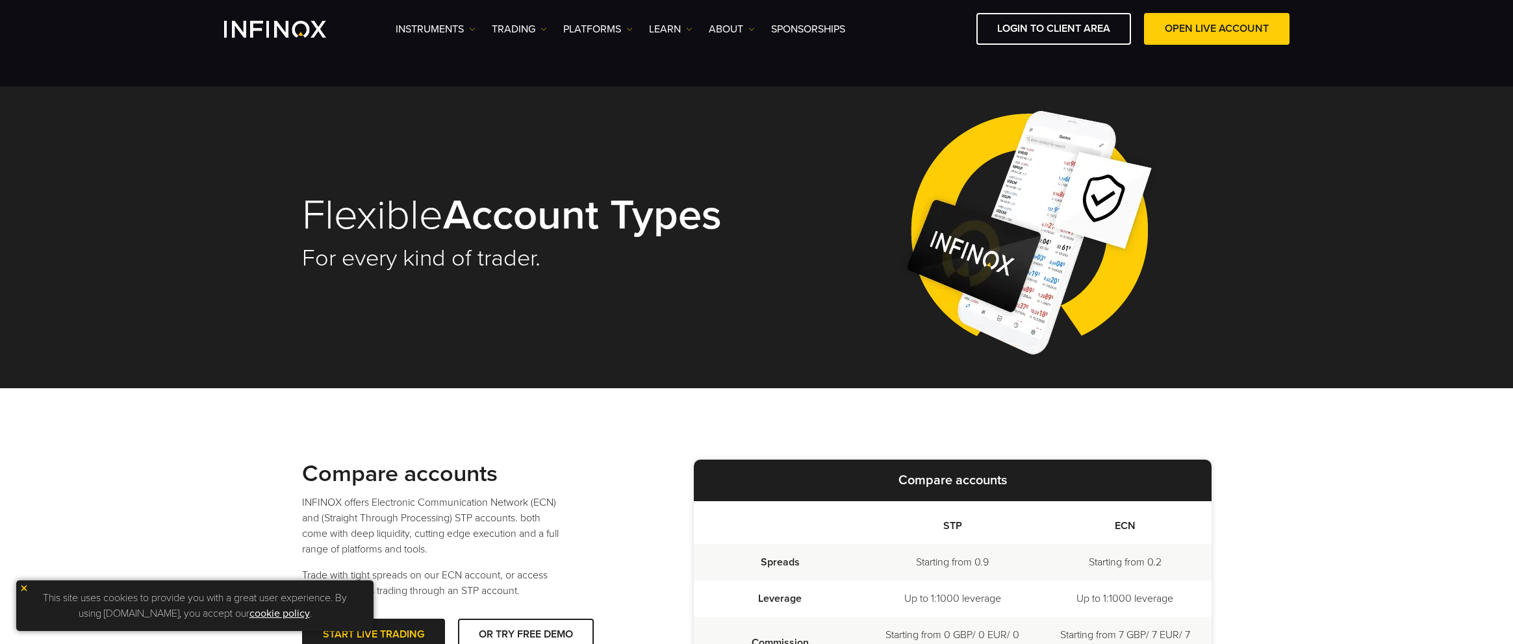  I want to click on td: Leverage, so click(780, 599).